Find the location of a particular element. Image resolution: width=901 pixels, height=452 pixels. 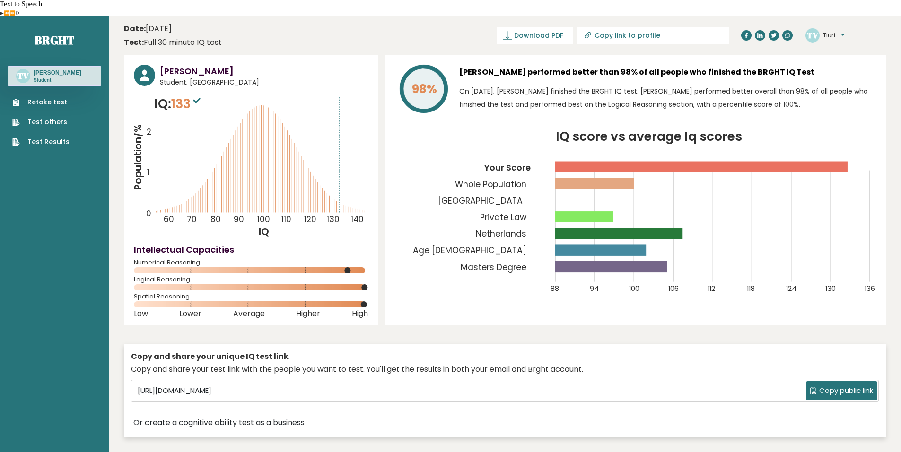

tspan: Private Law is located at coordinates (503, 217).